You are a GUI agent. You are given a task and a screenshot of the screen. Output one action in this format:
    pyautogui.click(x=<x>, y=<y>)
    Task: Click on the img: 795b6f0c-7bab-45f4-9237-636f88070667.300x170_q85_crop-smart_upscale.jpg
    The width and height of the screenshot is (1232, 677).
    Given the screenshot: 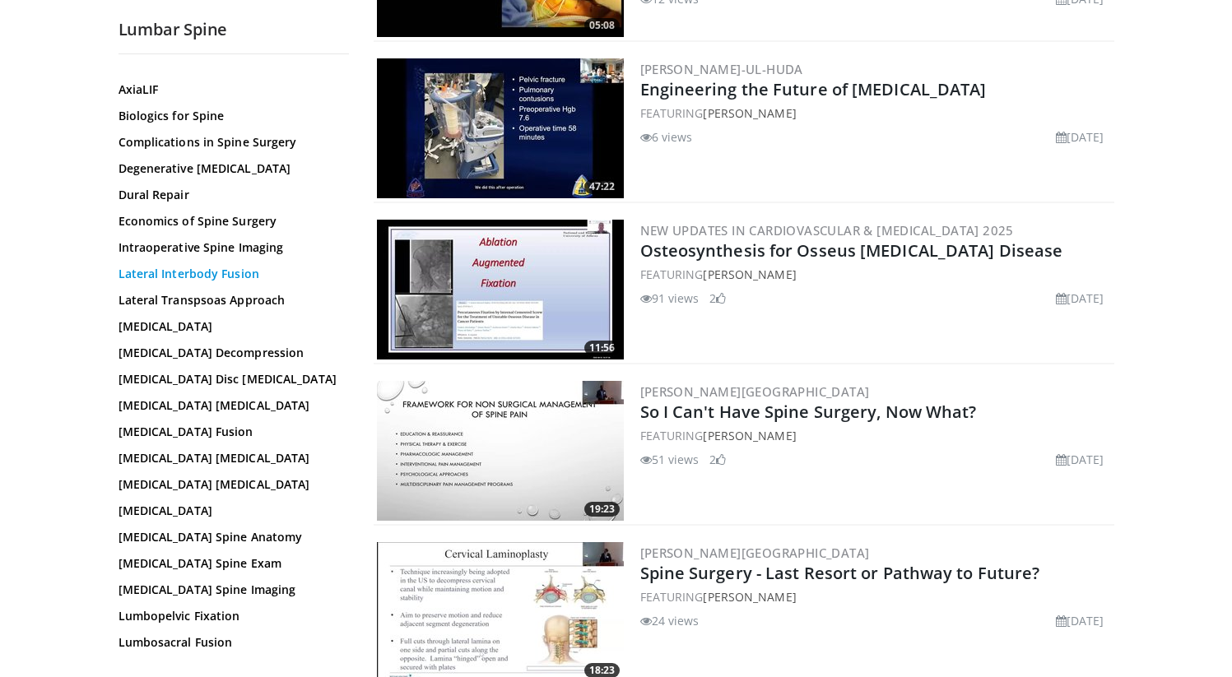 What is the action you would take?
    pyautogui.click(x=500, y=128)
    